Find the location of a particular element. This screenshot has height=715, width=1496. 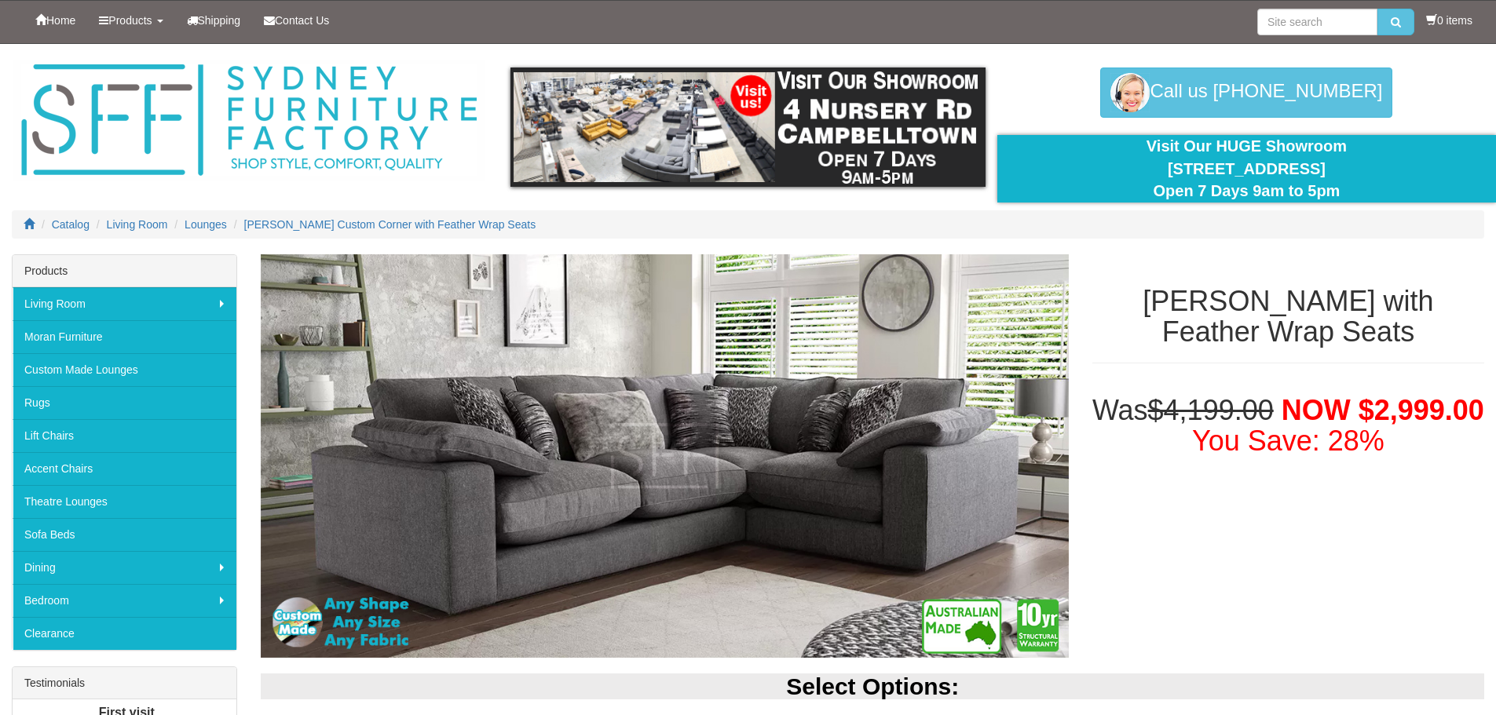

span: Shipping is located at coordinates (219, 20).